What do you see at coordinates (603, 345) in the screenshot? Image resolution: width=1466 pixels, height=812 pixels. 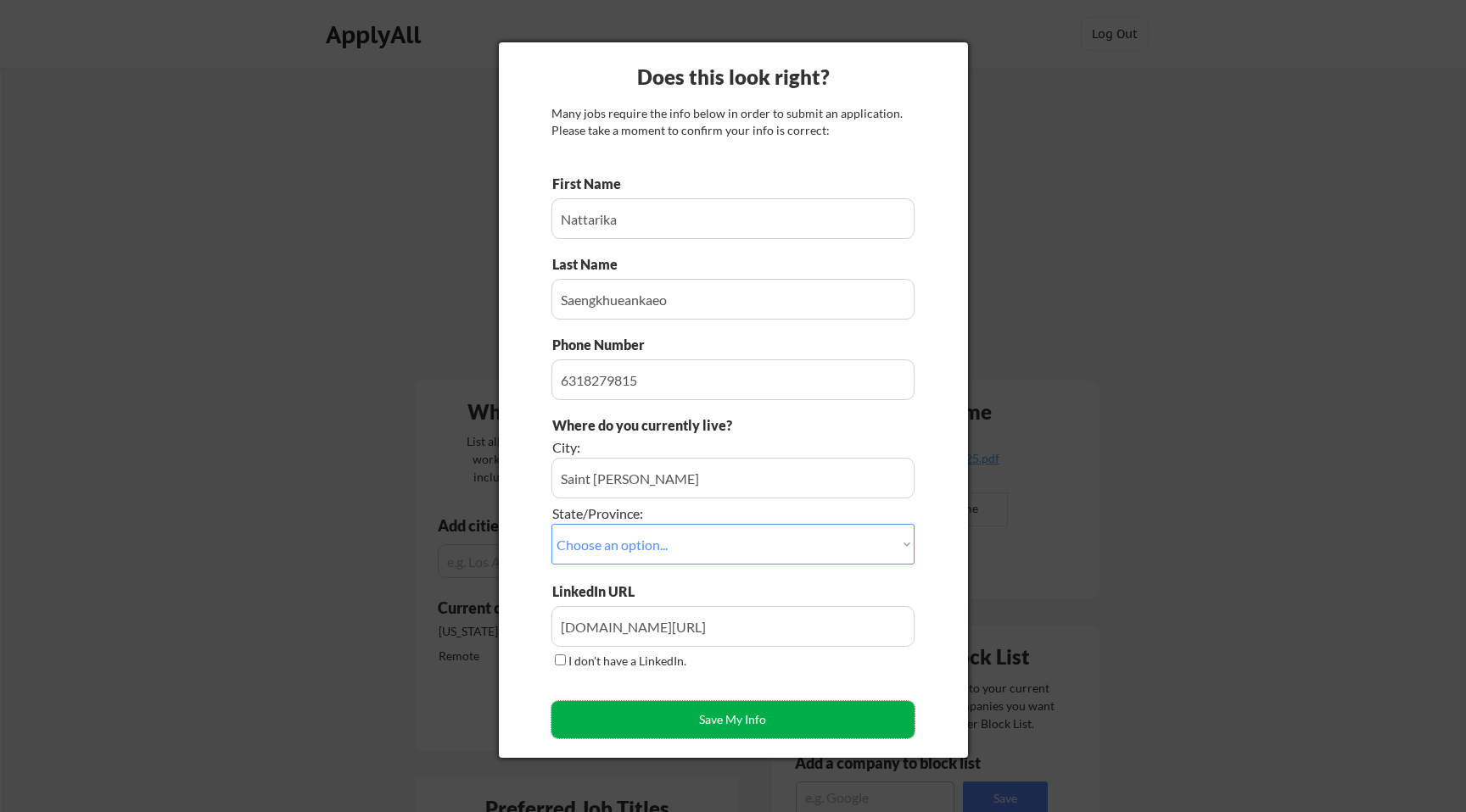 I see `div: Phone Number` at bounding box center [603, 345].